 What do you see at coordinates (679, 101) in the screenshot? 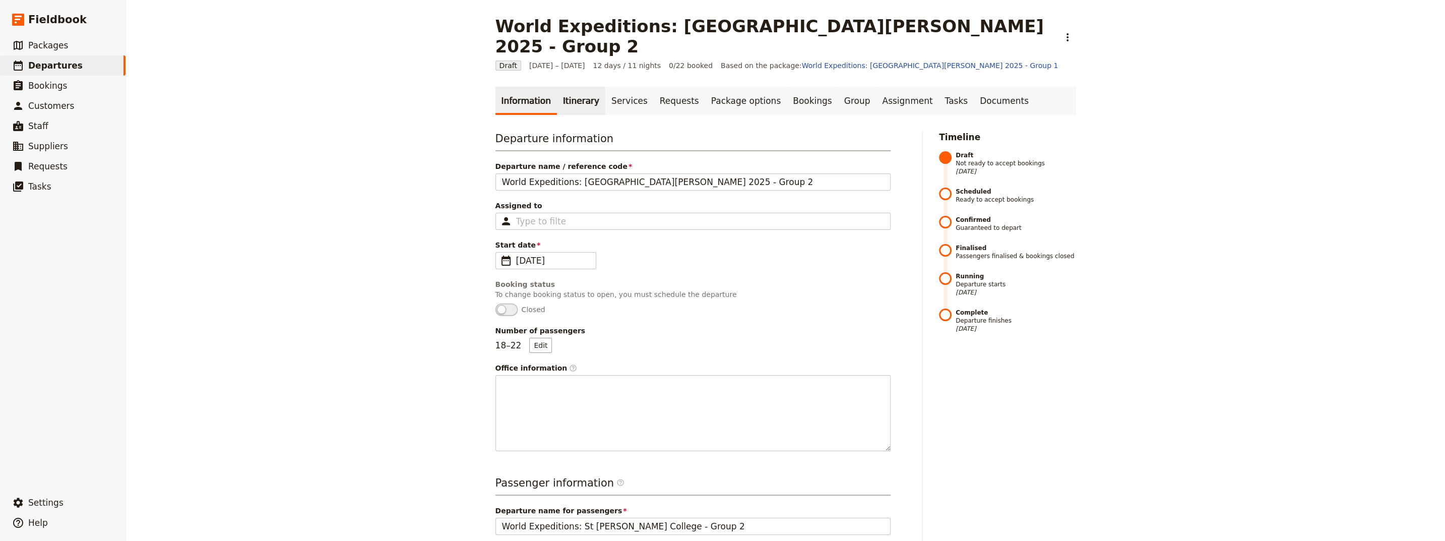
I see `a: Requests` at bounding box center [679, 101].